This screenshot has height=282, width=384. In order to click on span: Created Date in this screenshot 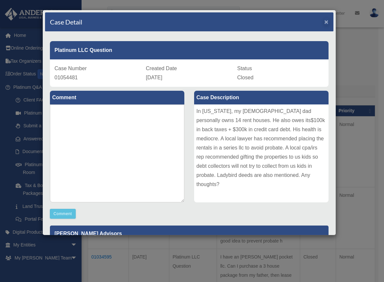, I will do `click(161, 68)`.